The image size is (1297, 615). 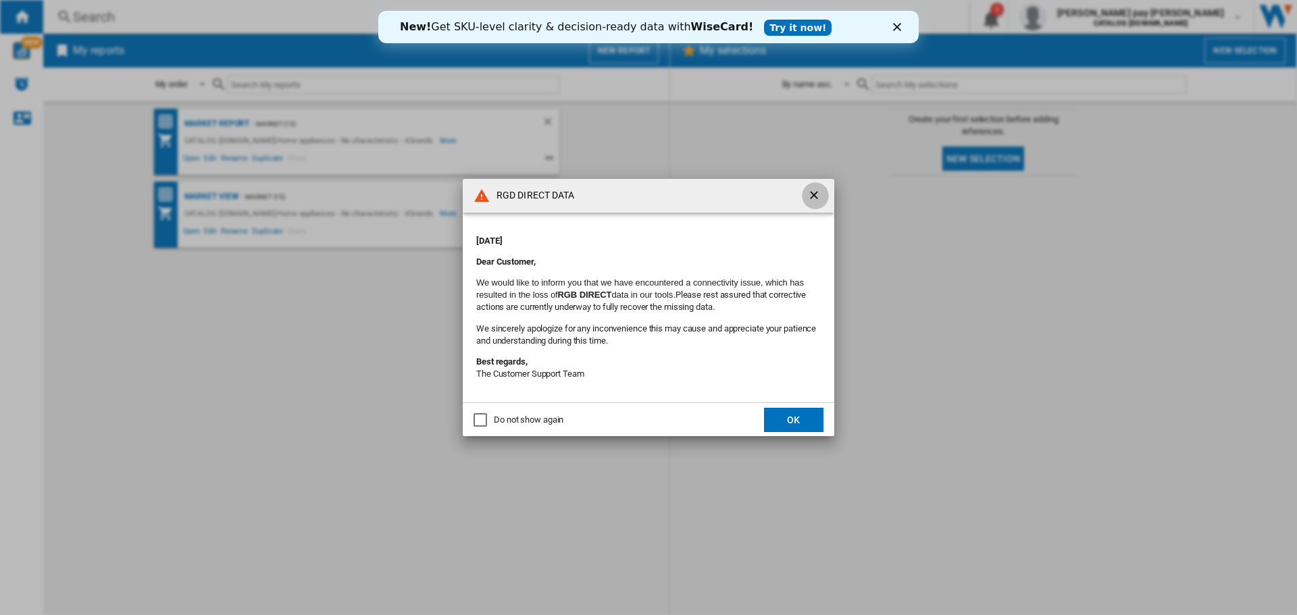 I want to click on p: Please rest assured that corrective actions are currently underway to fully recover the missing d..., so click(x=648, y=295).